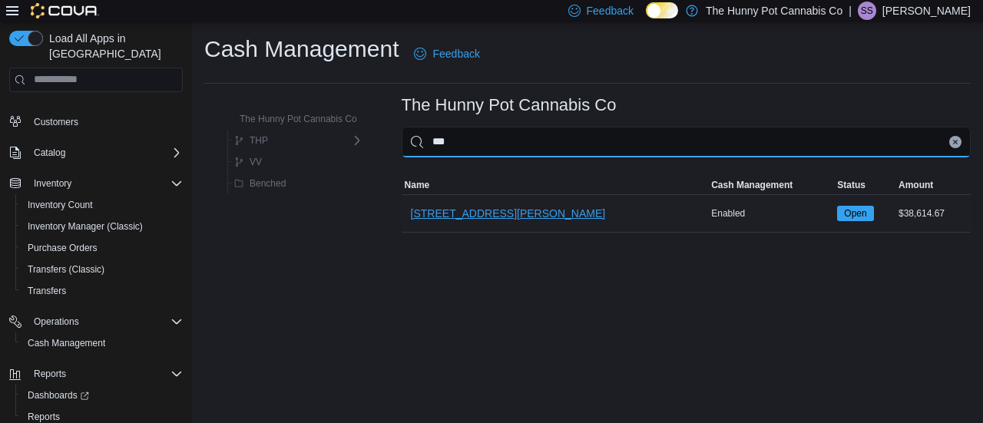  I want to click on span: THP, so click(259, 141).